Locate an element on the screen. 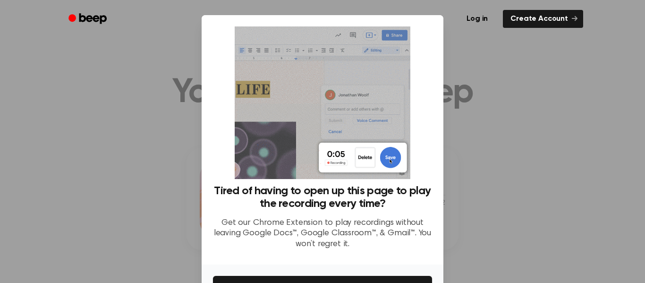  h3: Tired of having to open up this page to play the recording every time? is located at coordinates (323, 197).